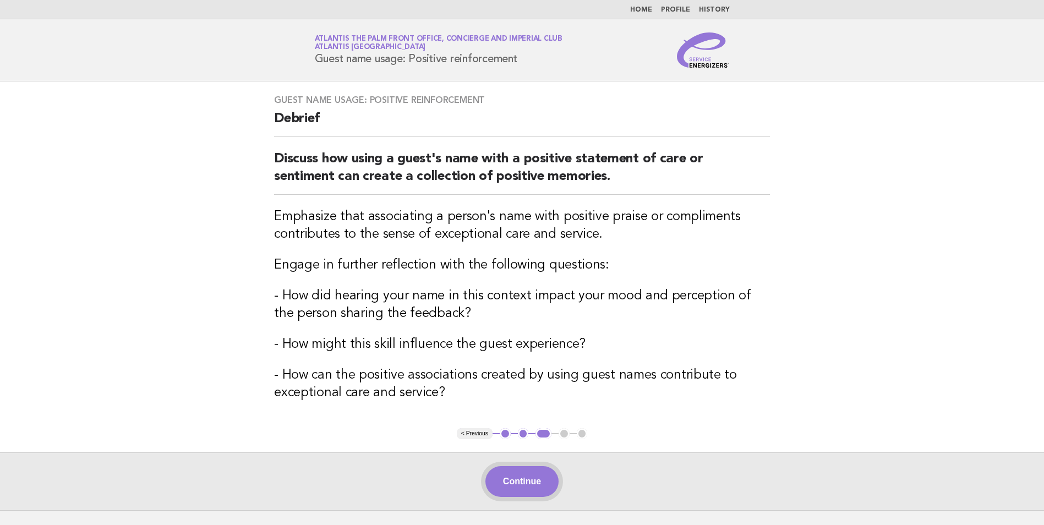  What do you see at coordinates (474, 434) in the screenshot?
I see `button: < Previous` at bounding box center [474, 434].